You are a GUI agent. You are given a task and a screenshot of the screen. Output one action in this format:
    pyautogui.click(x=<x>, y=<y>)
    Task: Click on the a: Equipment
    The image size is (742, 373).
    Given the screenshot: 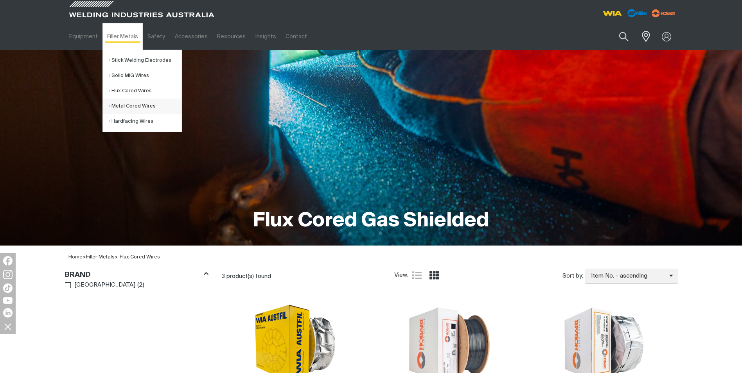 What is the action you would take?
    pyautogui.click(x=83, y=36)
    